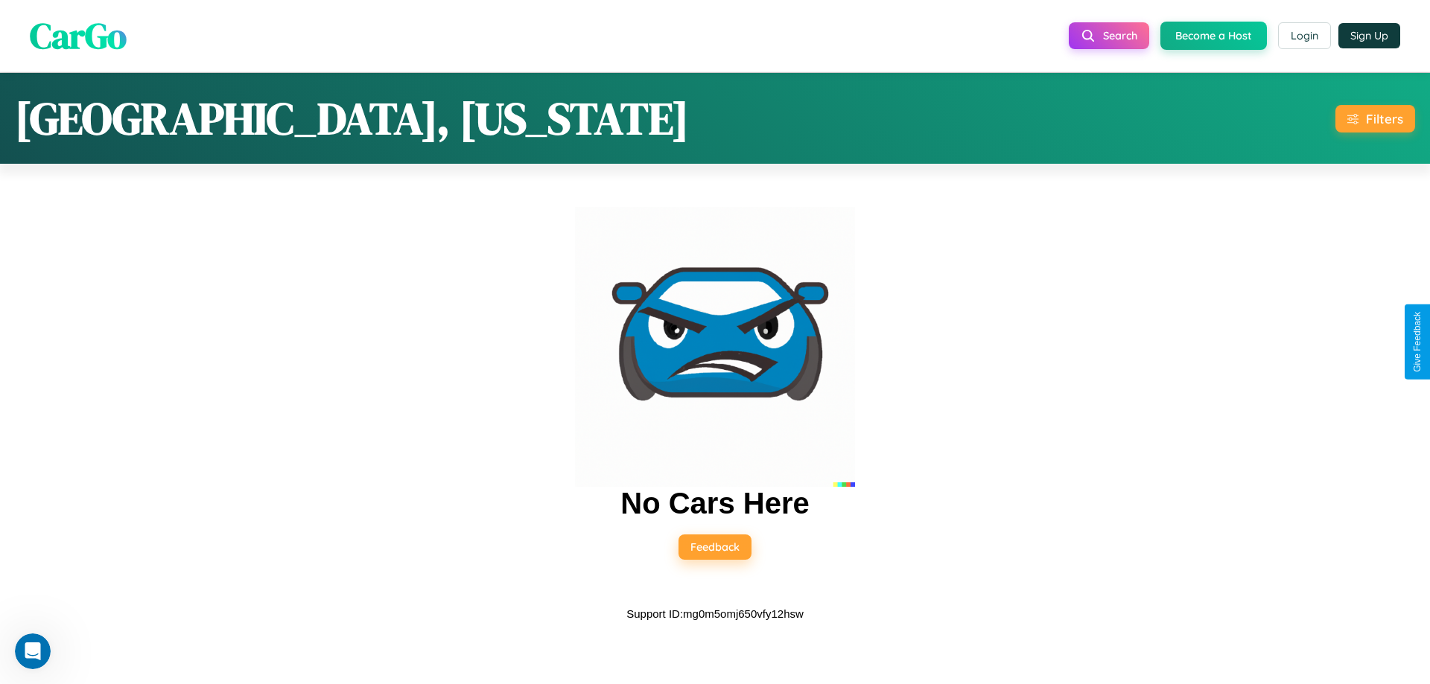  What do you see at coordinates (715, 347) in the screenshot?
I see `img: car` at bounding box center [715, 347].